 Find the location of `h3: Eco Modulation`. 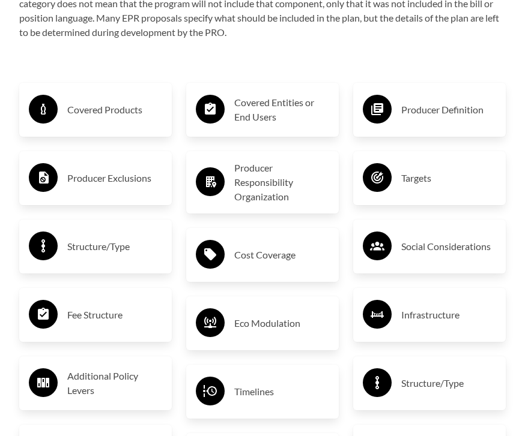

h3: Eco Modulation is located at coordinates (282, 324).